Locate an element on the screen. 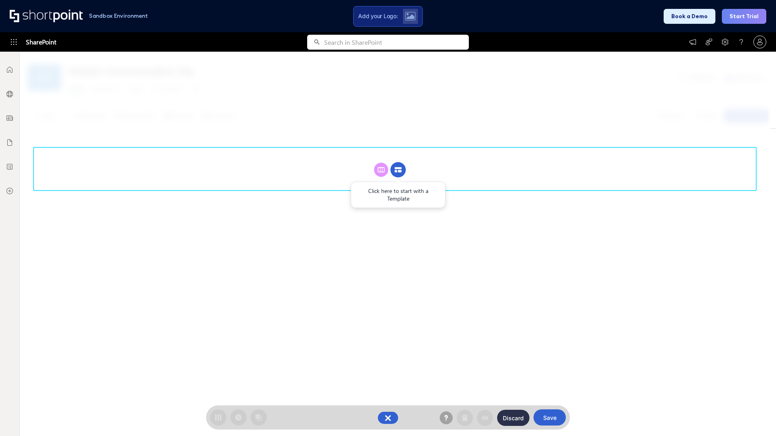 The height and width of the screenshot is (436, 776). h1: Sandbox Environment is located at coordinates (118, 16).